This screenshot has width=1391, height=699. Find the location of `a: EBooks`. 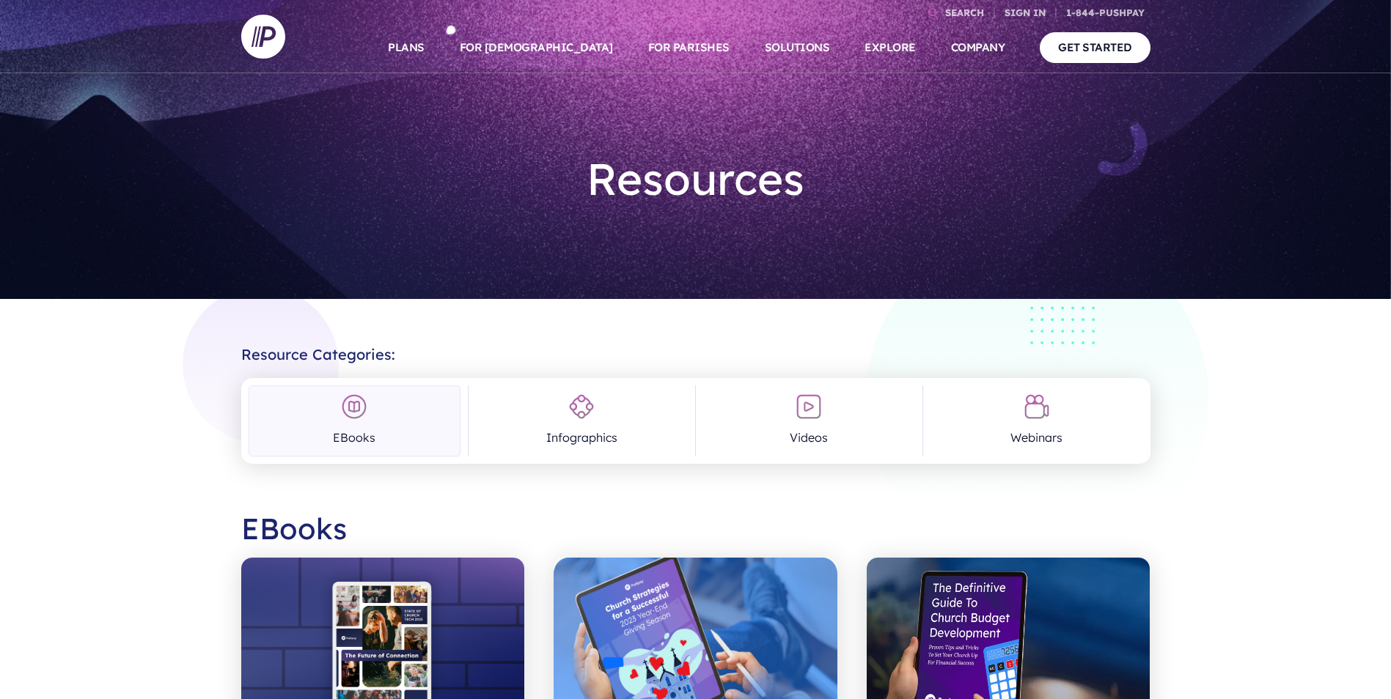

a: EBooks is located at coordinates (354, 421).